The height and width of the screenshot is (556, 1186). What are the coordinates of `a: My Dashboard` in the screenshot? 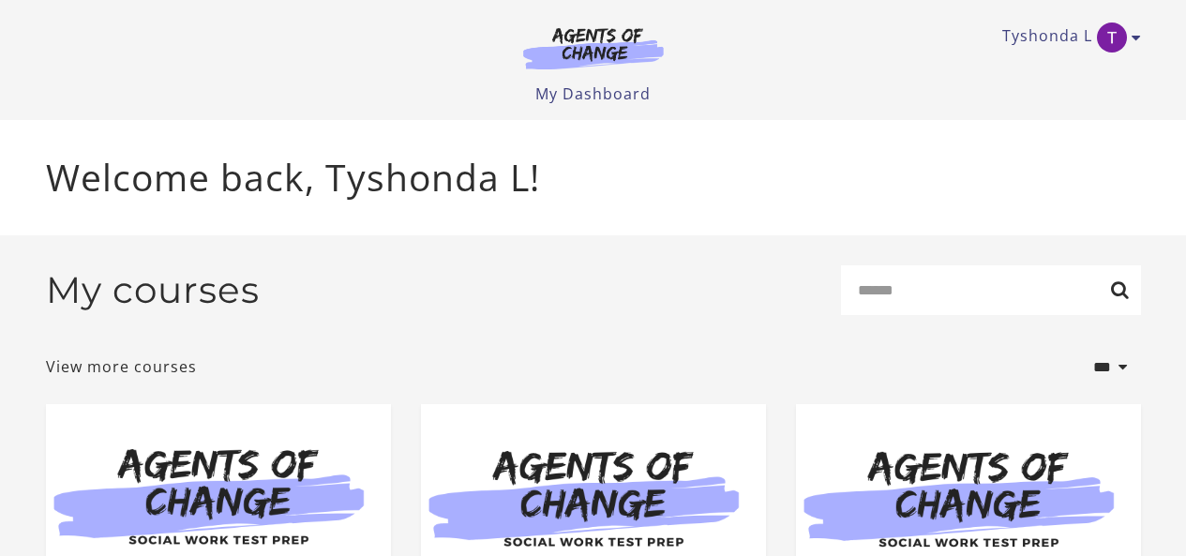 It's located at (592, 94).